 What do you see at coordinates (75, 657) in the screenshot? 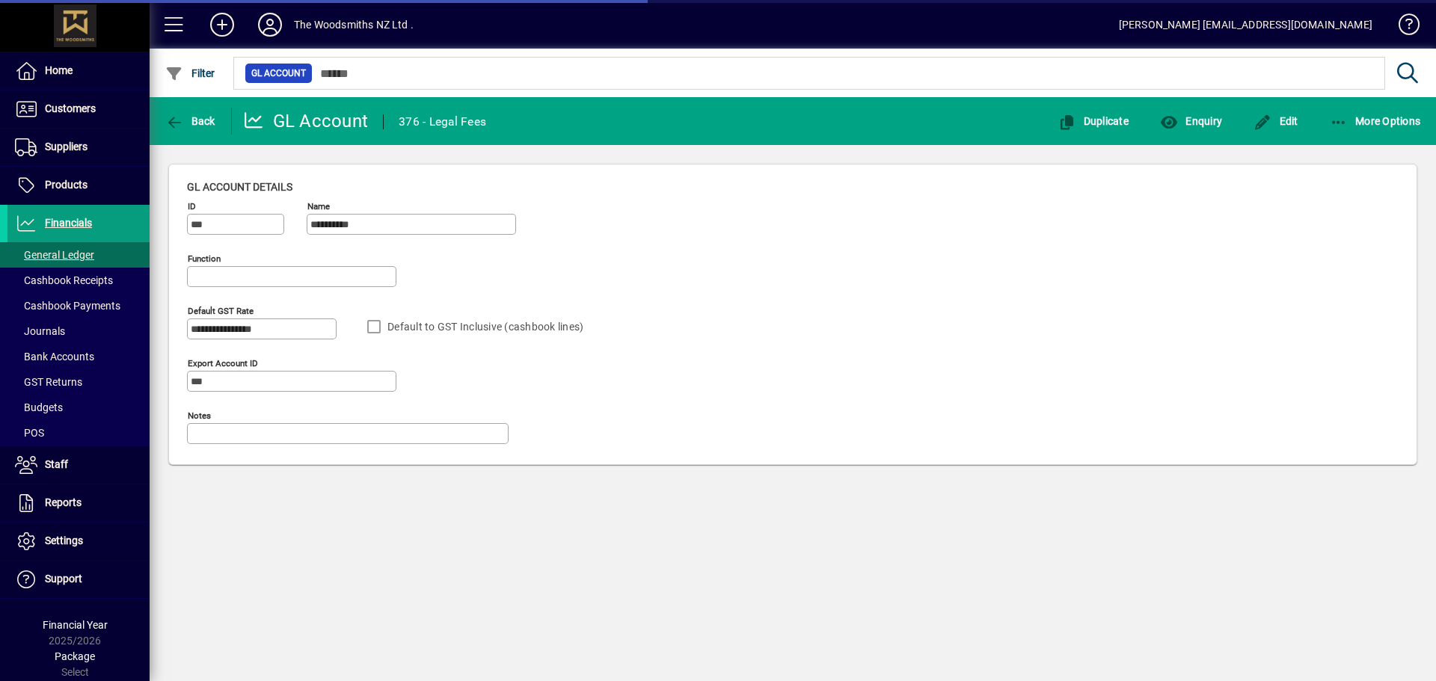
I see `span: Package` at bounding box center [75, 657].